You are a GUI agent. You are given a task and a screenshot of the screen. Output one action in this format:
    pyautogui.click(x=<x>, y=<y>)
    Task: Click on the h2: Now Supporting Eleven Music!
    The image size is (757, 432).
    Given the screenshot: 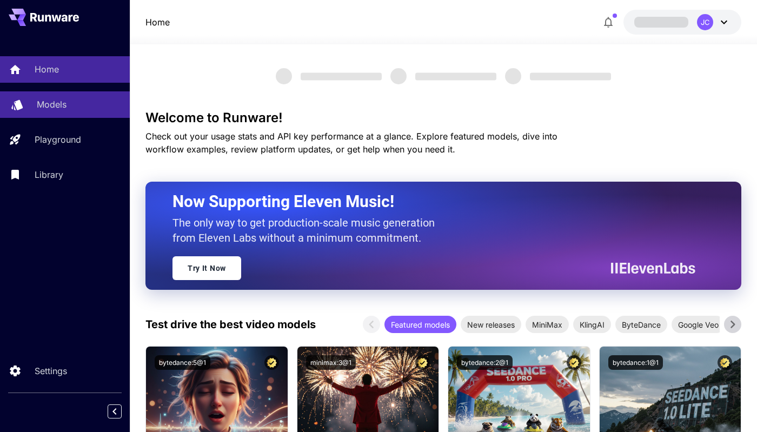 What is the action you would take?
    pyautogui.click(x=430, y=202)
    